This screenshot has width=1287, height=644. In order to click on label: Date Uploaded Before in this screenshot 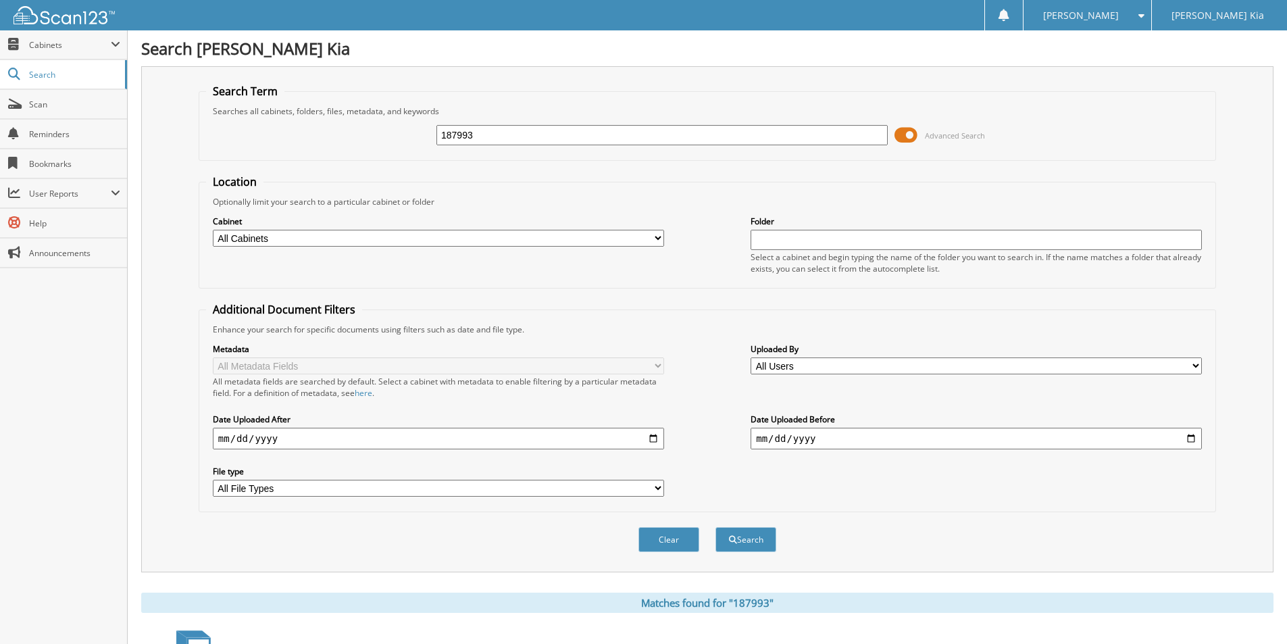, I will do `click(976, 419)`.